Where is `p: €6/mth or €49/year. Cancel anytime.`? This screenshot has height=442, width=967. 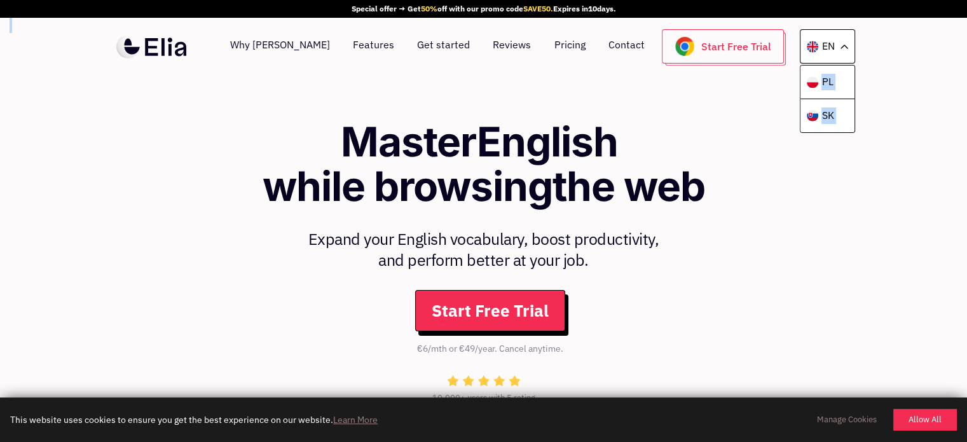
p: €6/mth or €49/year. Cancel anytime. is located at coordinates (490, 348).